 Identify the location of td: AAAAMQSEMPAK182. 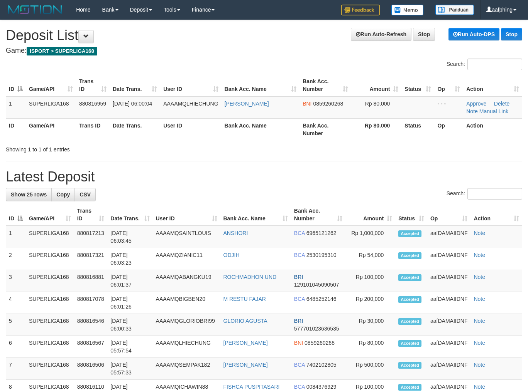
(186, 369).